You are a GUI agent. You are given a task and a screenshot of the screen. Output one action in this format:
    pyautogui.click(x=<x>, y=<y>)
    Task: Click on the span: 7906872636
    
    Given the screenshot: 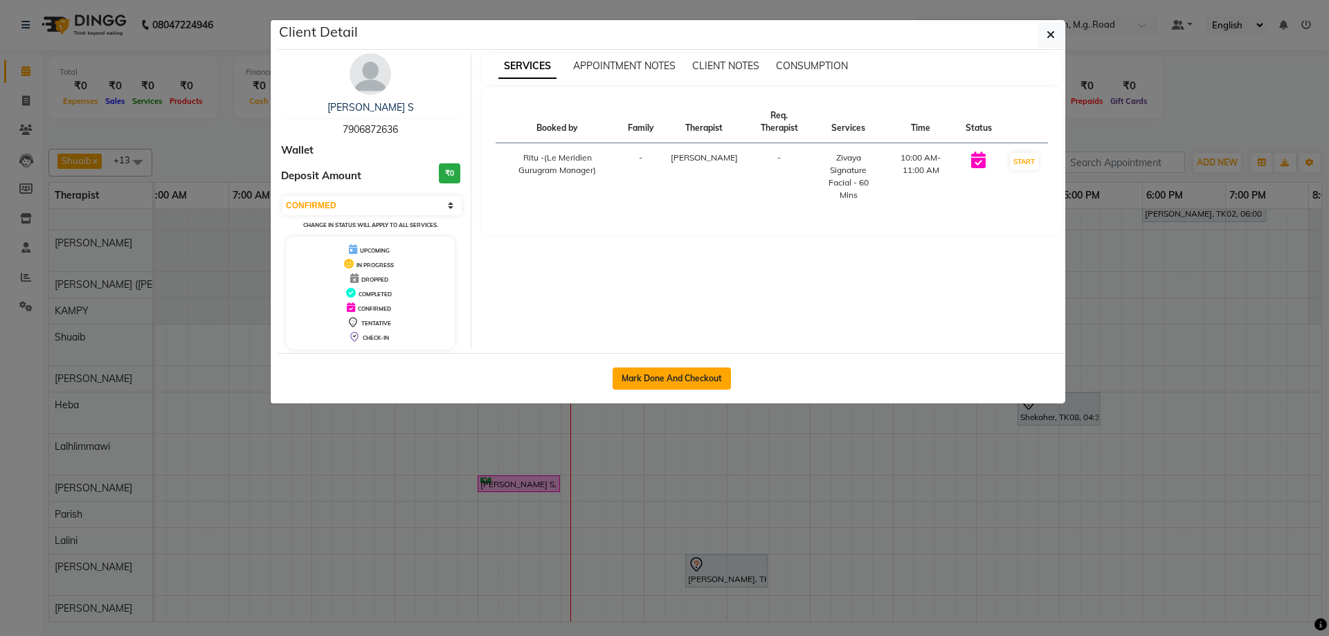 What is the action you would take?
    pyautogui.click(x=370, y=129)
    